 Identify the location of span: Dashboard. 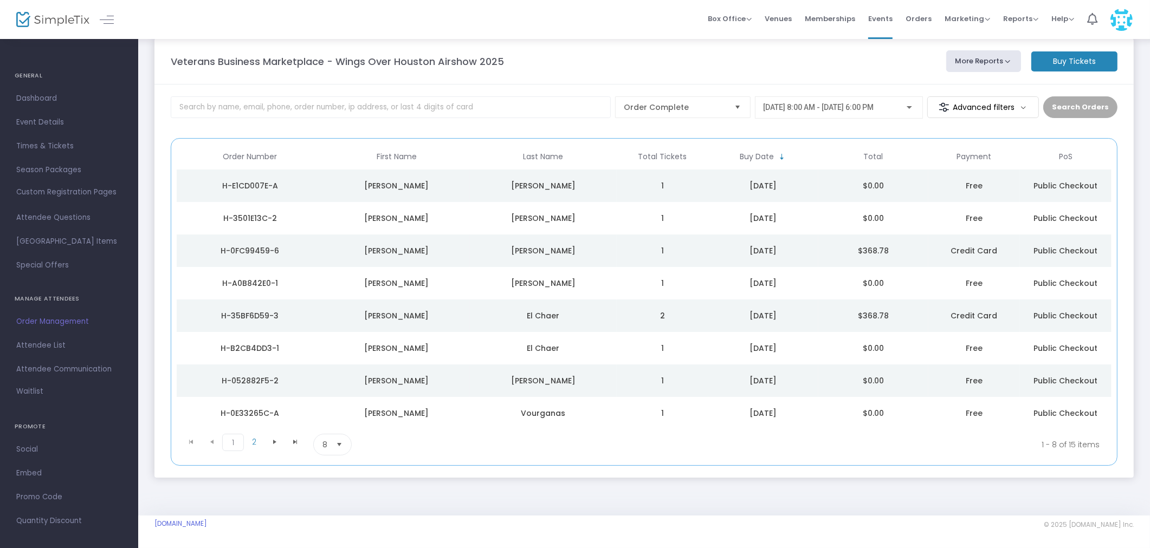
(69, 99).